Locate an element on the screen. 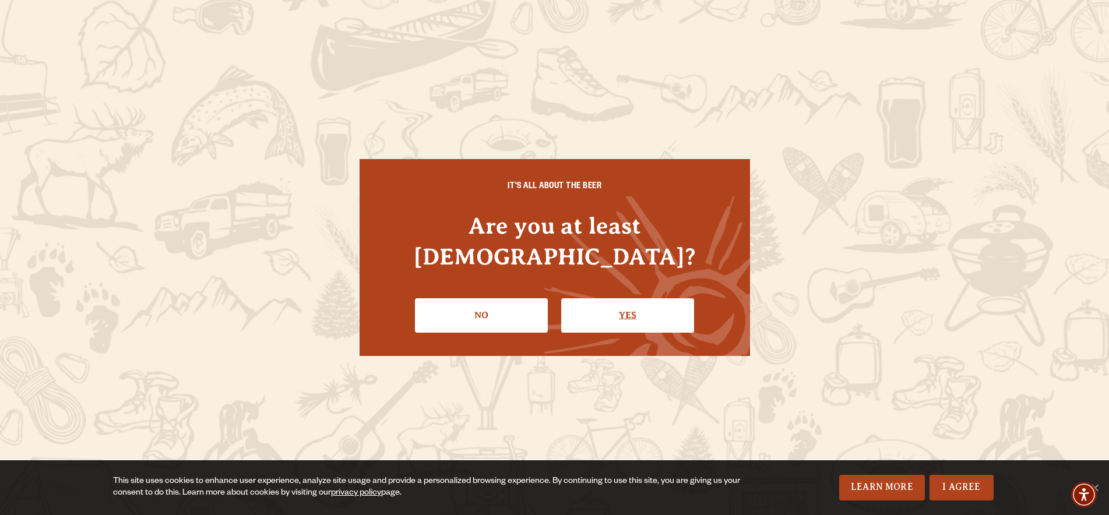 The height and width of the screenshot is (515, 1109). h6: IT'S ALL ABOUT THE BEER is located at coordinates (555, 188).